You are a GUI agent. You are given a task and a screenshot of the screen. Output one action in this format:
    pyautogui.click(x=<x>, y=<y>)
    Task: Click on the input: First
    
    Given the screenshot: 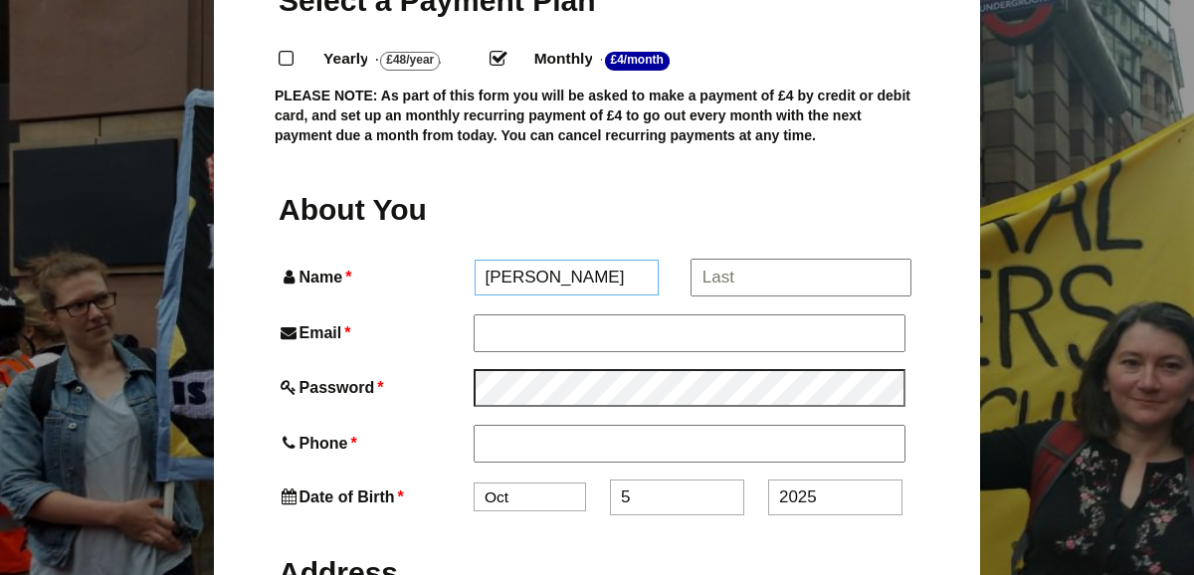 What is the action you would take?
    pyautogui.click(x=567, y=278)
    